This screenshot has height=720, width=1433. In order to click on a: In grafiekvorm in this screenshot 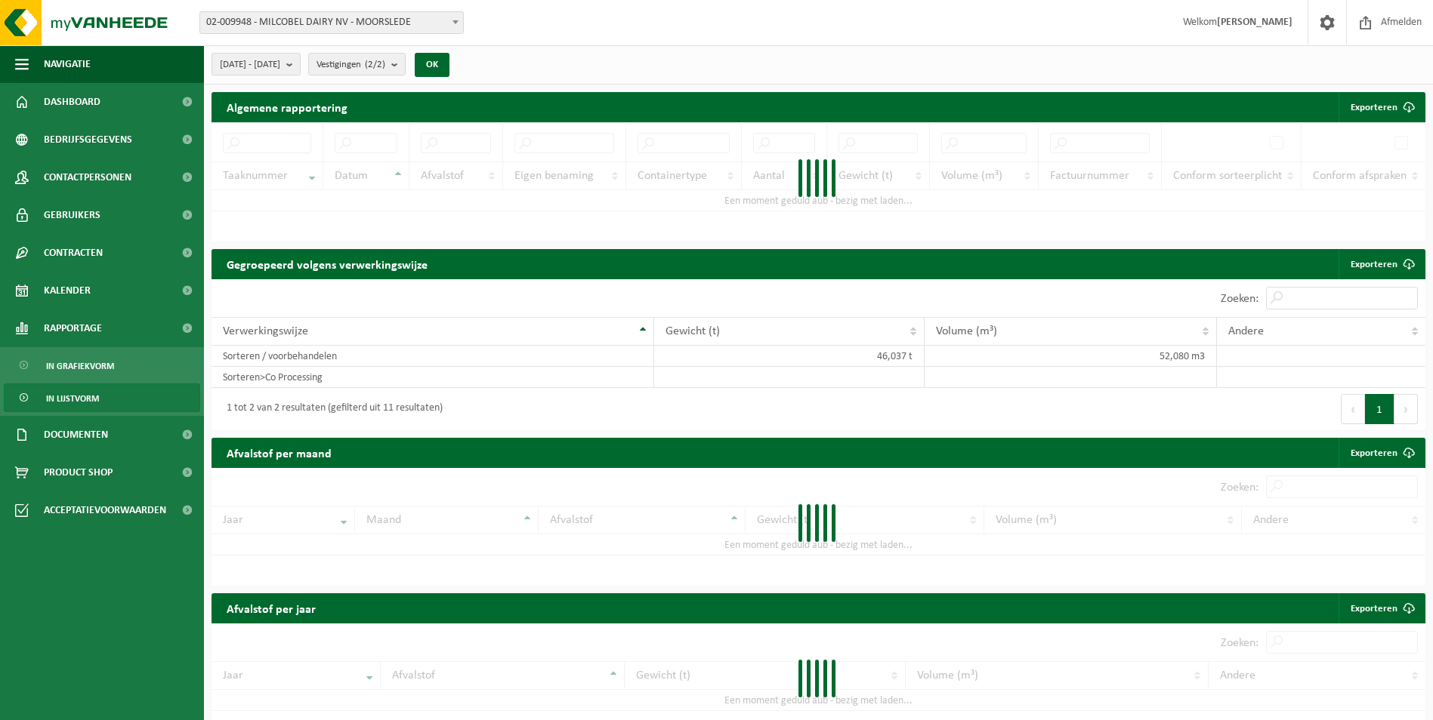, I will do `click(102, 366)`.